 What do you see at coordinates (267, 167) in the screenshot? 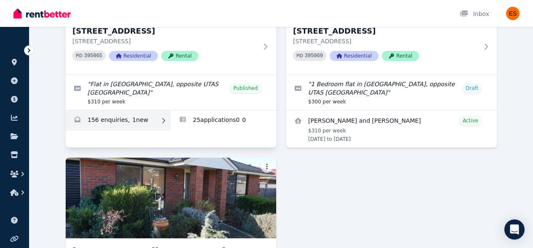
I see `button: More options` at bounding box center [267, 167].